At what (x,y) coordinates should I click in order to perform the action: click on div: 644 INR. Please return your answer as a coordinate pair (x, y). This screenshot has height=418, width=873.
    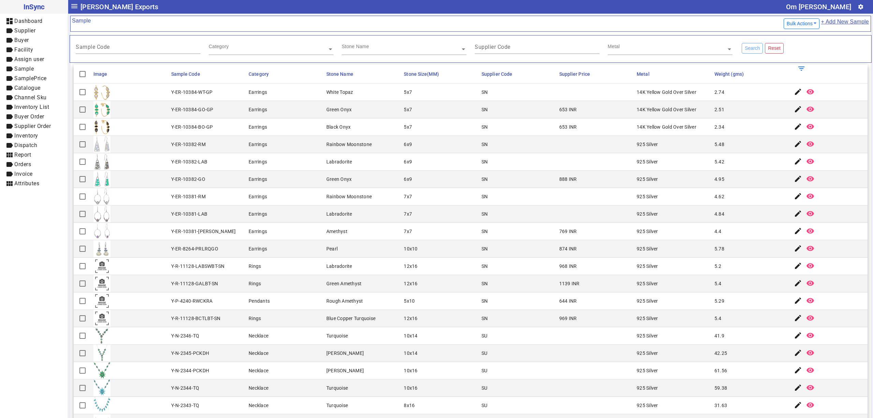
    Looking at the image, I should click on (568, 301).